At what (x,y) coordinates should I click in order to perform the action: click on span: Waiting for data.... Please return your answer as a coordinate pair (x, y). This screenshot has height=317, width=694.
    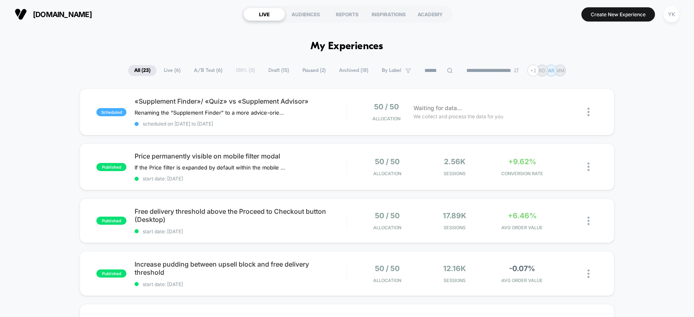
    Looking at the image, I should click on (438, 108).